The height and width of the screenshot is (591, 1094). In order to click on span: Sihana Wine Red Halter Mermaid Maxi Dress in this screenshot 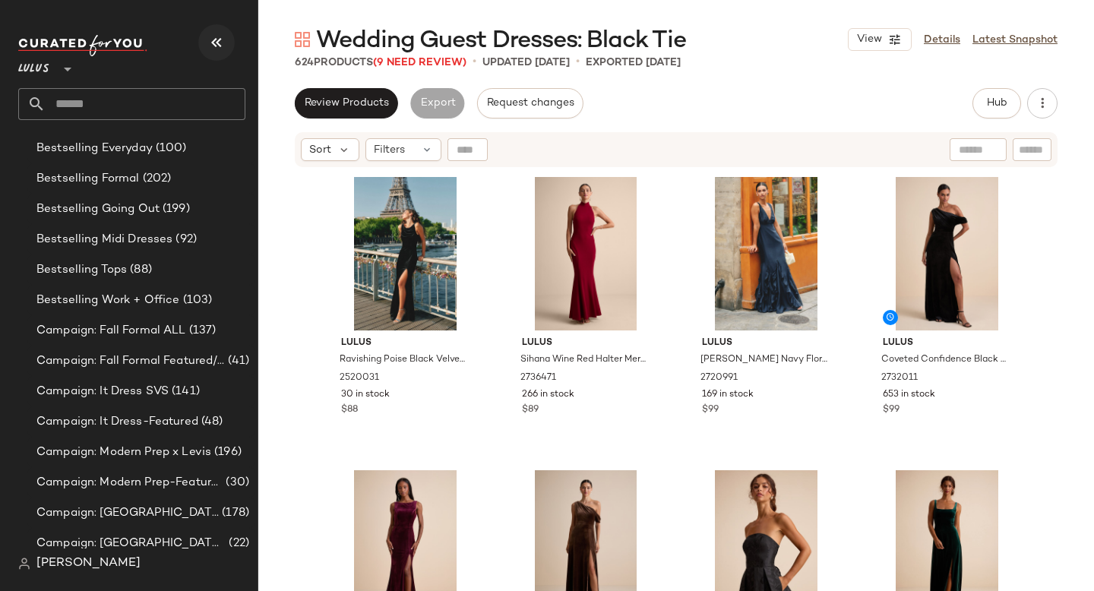, I will do `click(584, 360)`.